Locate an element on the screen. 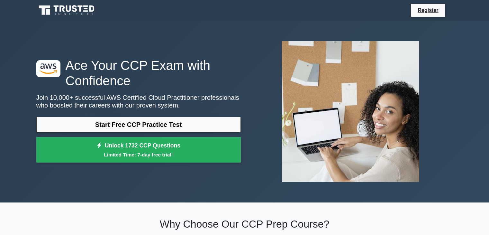 The height and width of the screenshot is (235, 489). a: Unlock 1732 CCP QuestionsLimited Time: 7-day free trial! is located at coordinates (139, 150).